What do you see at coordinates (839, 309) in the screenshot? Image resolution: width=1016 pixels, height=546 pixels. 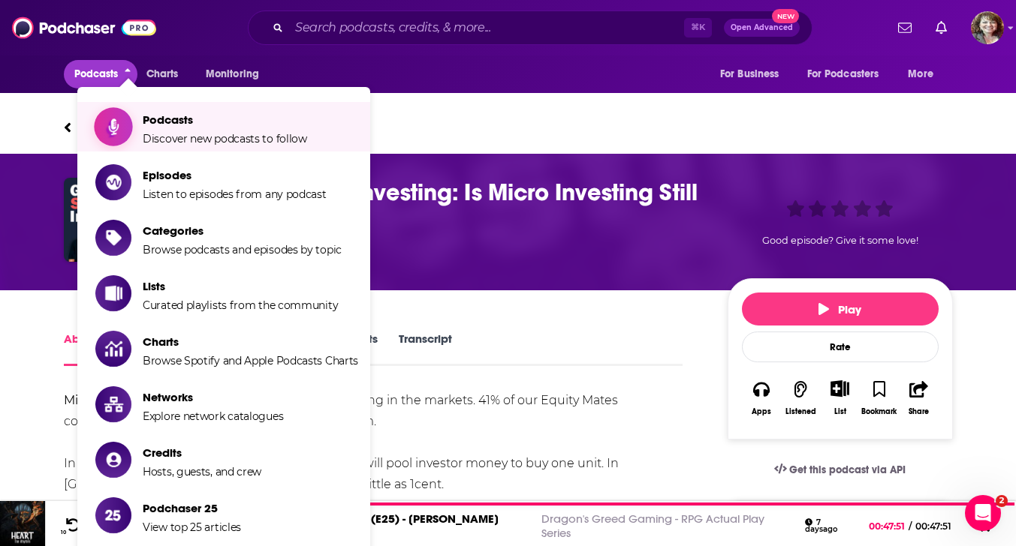 I see `span: Play` at bounding box center [839, 309].